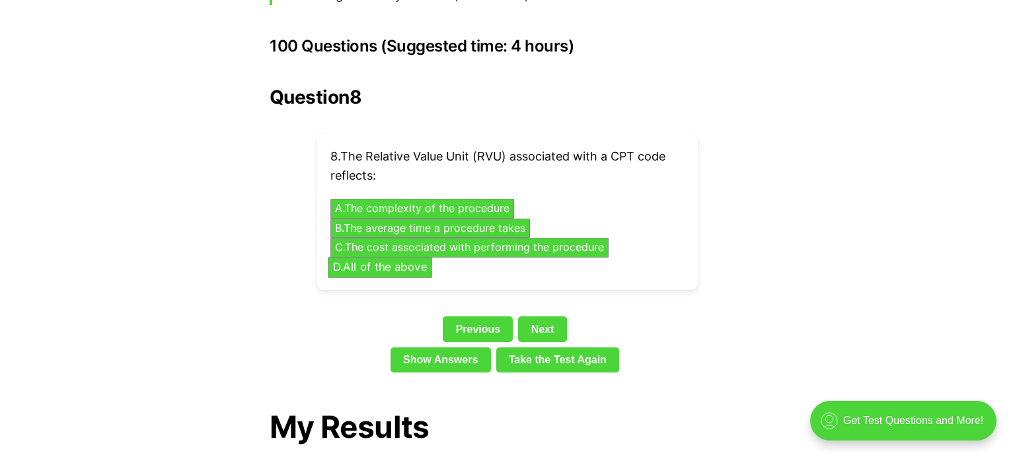 Image resolution: width=1015 pixels, height=459 pixels. I want to click on button: A.The complexity of the procedure, so click(422, 209).